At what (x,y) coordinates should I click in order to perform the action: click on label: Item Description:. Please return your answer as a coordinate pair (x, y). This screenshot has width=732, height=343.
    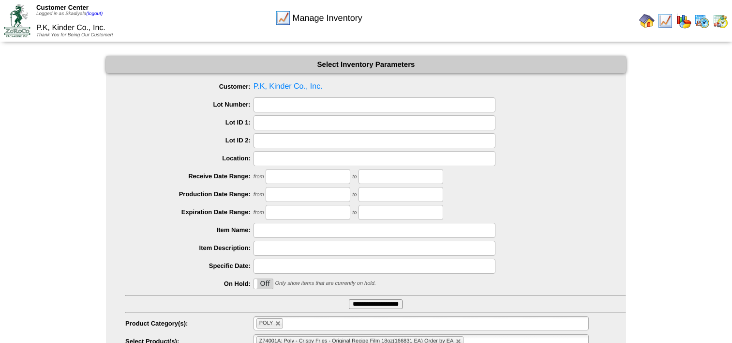
    Looking at the image, I should click on (189, 247).